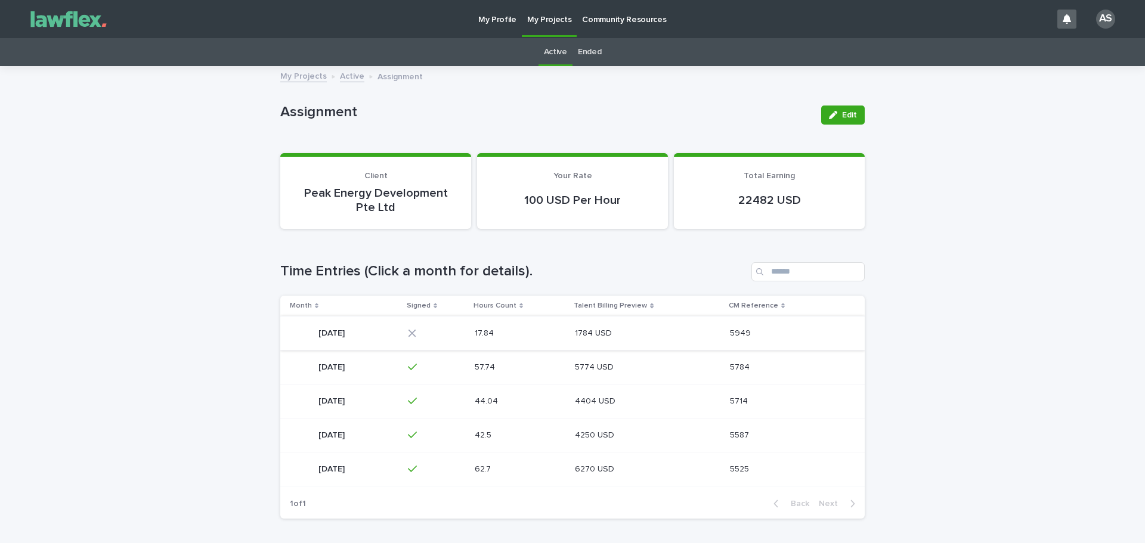 The width and height of the screenshot is (1145, 543). Describe the element at coordinates (741, 366) in the screenshot. I see `p: 5784` at that location.